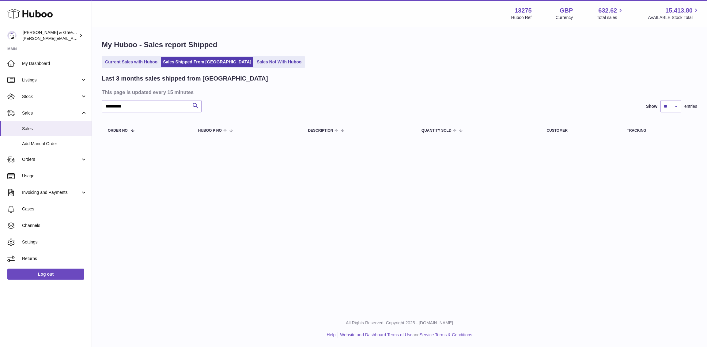  Describe the element at coordinates (55, 63) in the screenshot. I see `span: My Dashboard` at that location.